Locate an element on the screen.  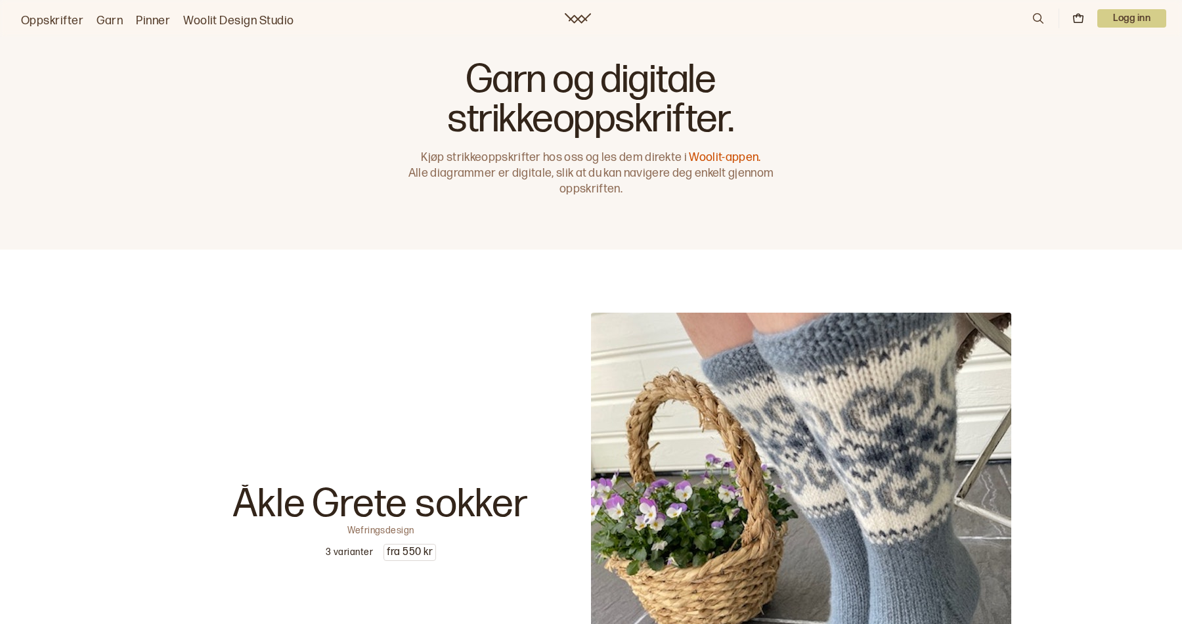
a: Pinner is located at coordinates (153, 21).